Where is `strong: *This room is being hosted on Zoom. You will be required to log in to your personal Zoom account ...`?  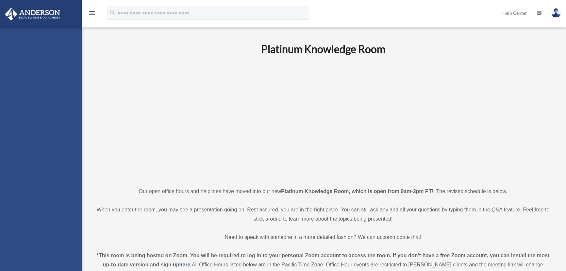 strong: *This room is being hosted on Zoom. You will be required to log in to your personal Zoom account ... is located at coordinates (323, 259).